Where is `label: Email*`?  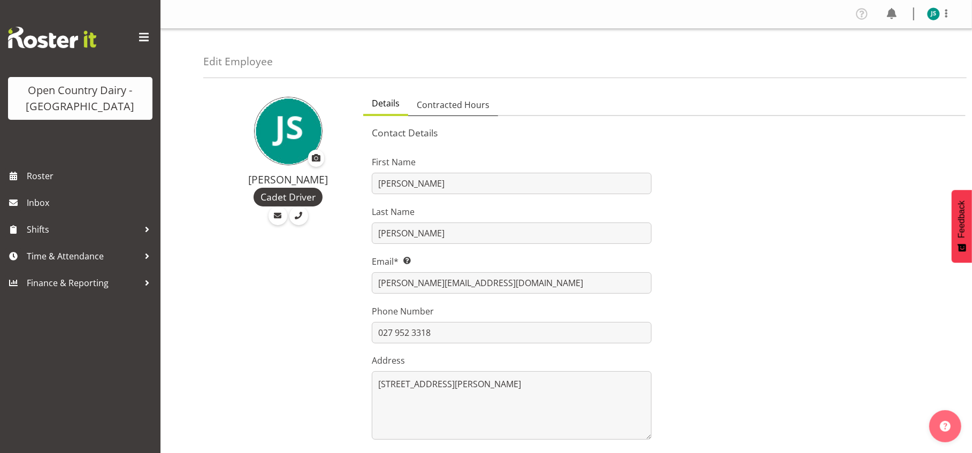
label: Email* is located at coordinates (511, 262).